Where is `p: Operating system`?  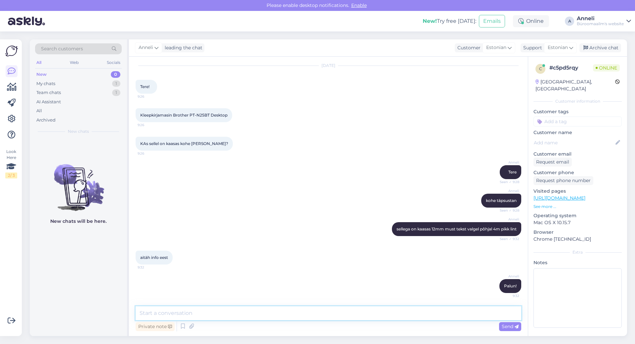
p: Operating system is located at coordinates (577, 215).